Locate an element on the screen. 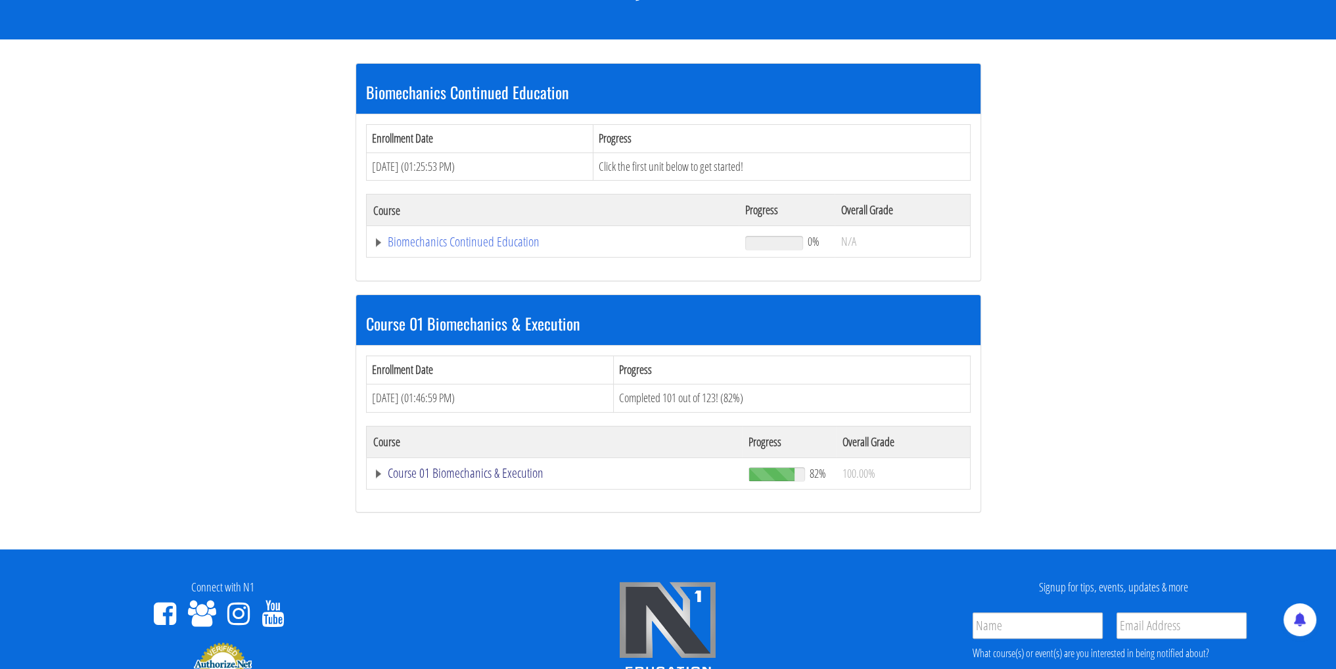  a: Course 01 Biomechanics & Execution is located at coordinates (555, 473).